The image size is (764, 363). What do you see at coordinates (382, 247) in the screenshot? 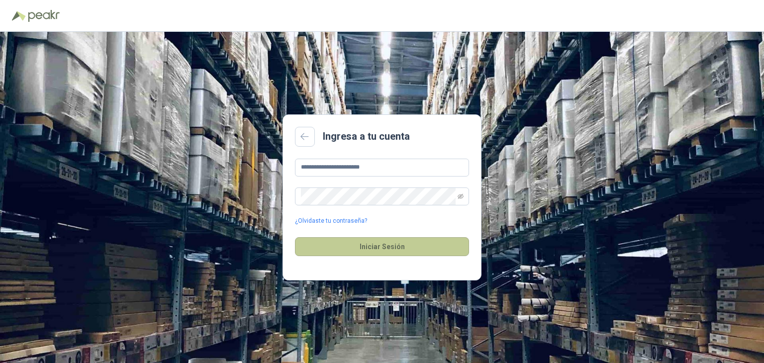
I see `button: Iniciar Sesión` at bounding box center [382, 247].